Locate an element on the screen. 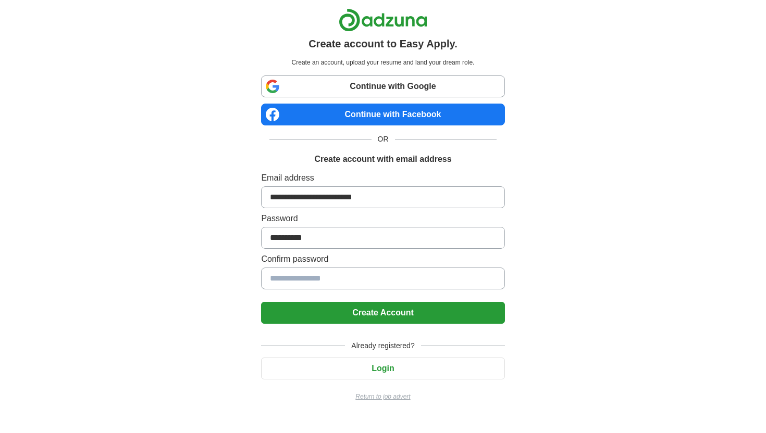 This screenshot has height=433, width=766. span: Already registered? is located at coordinates (382, 346).